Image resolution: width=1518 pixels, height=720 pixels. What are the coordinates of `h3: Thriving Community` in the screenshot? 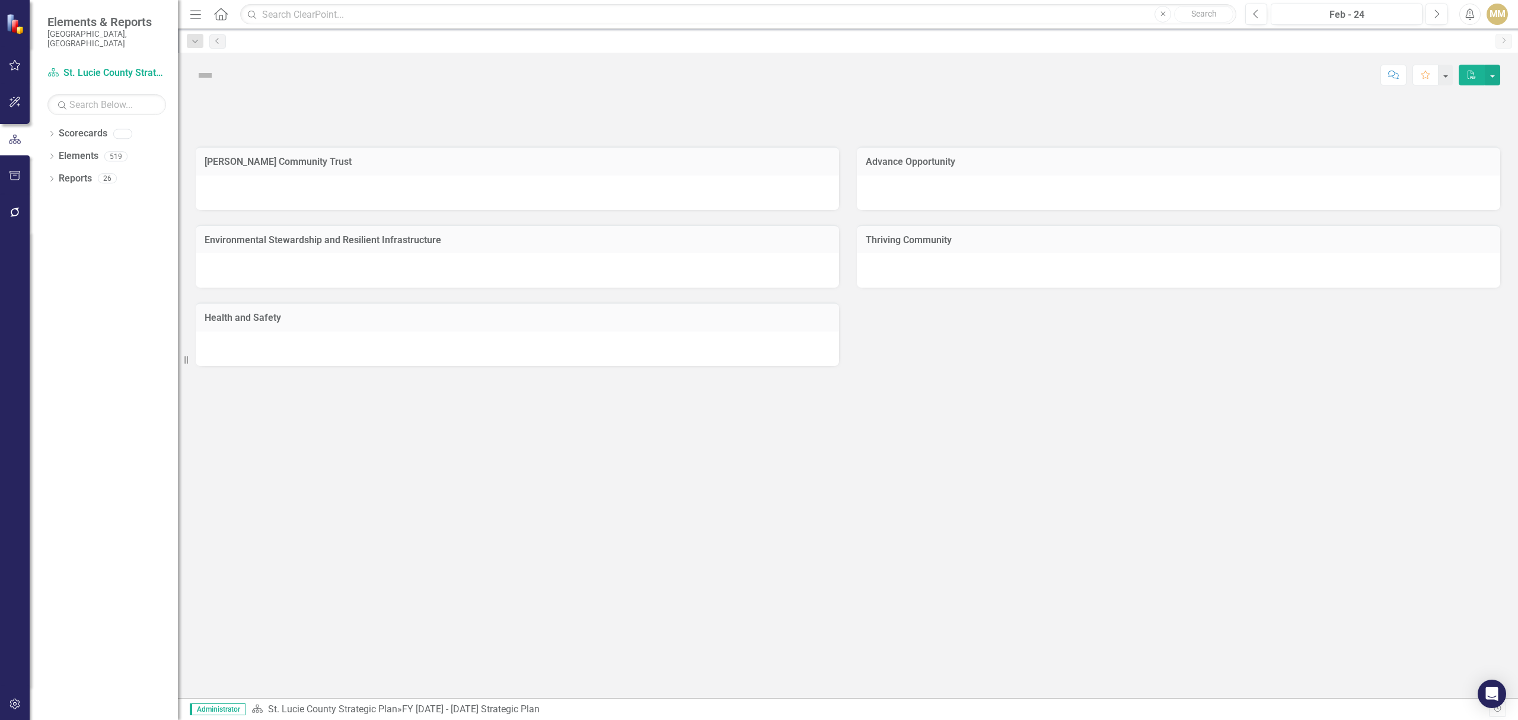 It's located at (1178, 240).